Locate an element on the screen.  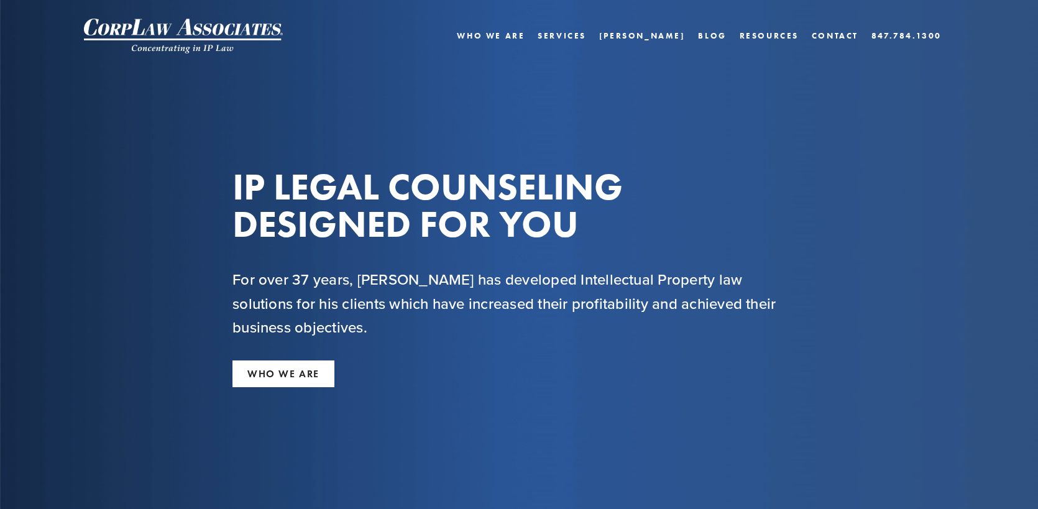
a: Blog is located at coordinates (712, 35).